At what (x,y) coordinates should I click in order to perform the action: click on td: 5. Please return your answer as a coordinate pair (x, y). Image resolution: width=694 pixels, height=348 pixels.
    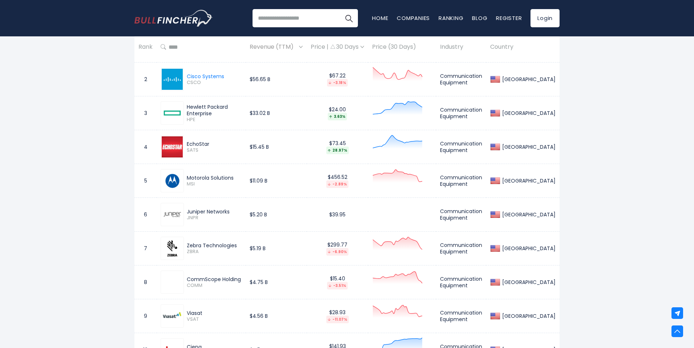
    Looking at the image, I should click on (145, 180).